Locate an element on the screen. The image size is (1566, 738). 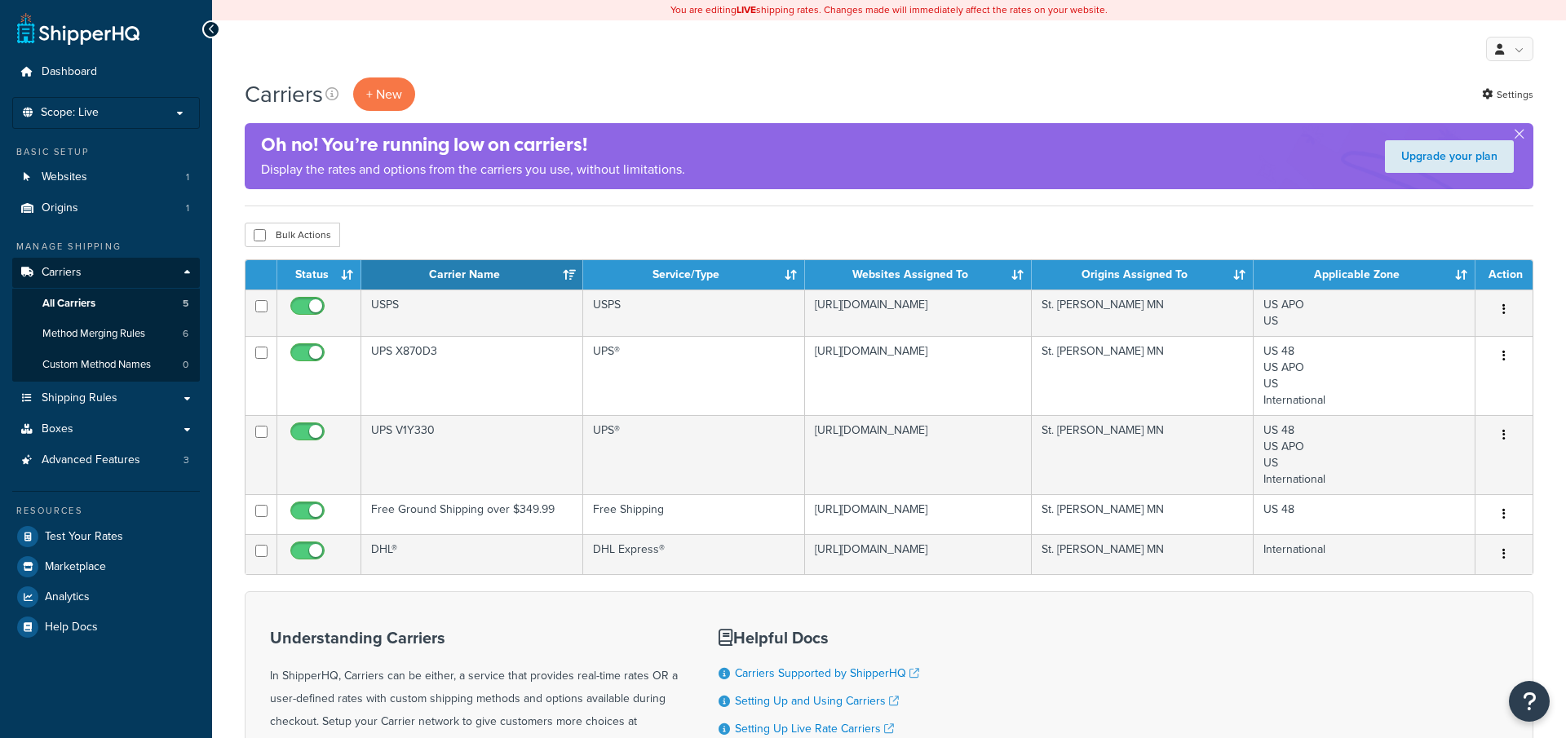
th: Service/Type: activate to sort column ascending is located at coordinates (694, 275).